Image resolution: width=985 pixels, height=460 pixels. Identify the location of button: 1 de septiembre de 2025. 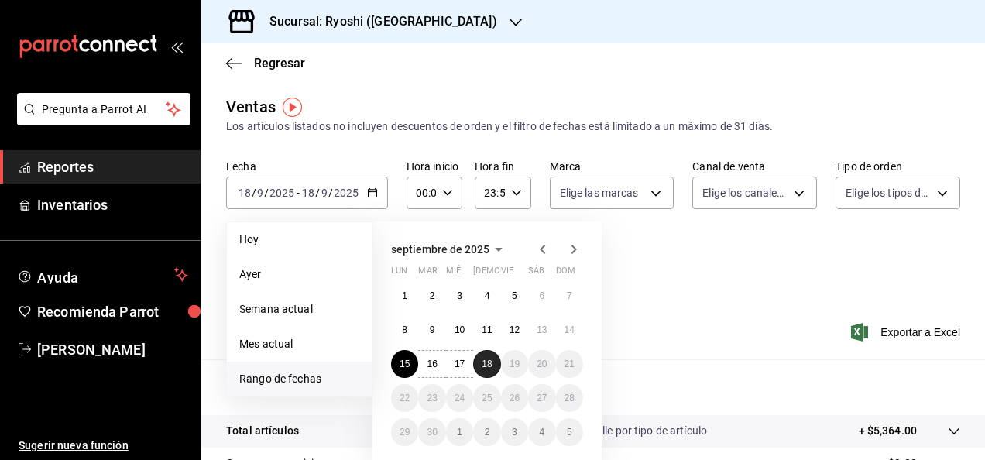
(404, 296).